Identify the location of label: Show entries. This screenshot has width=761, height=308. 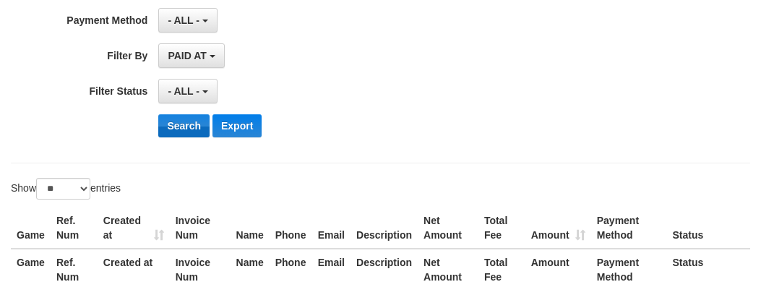
(66, 189).